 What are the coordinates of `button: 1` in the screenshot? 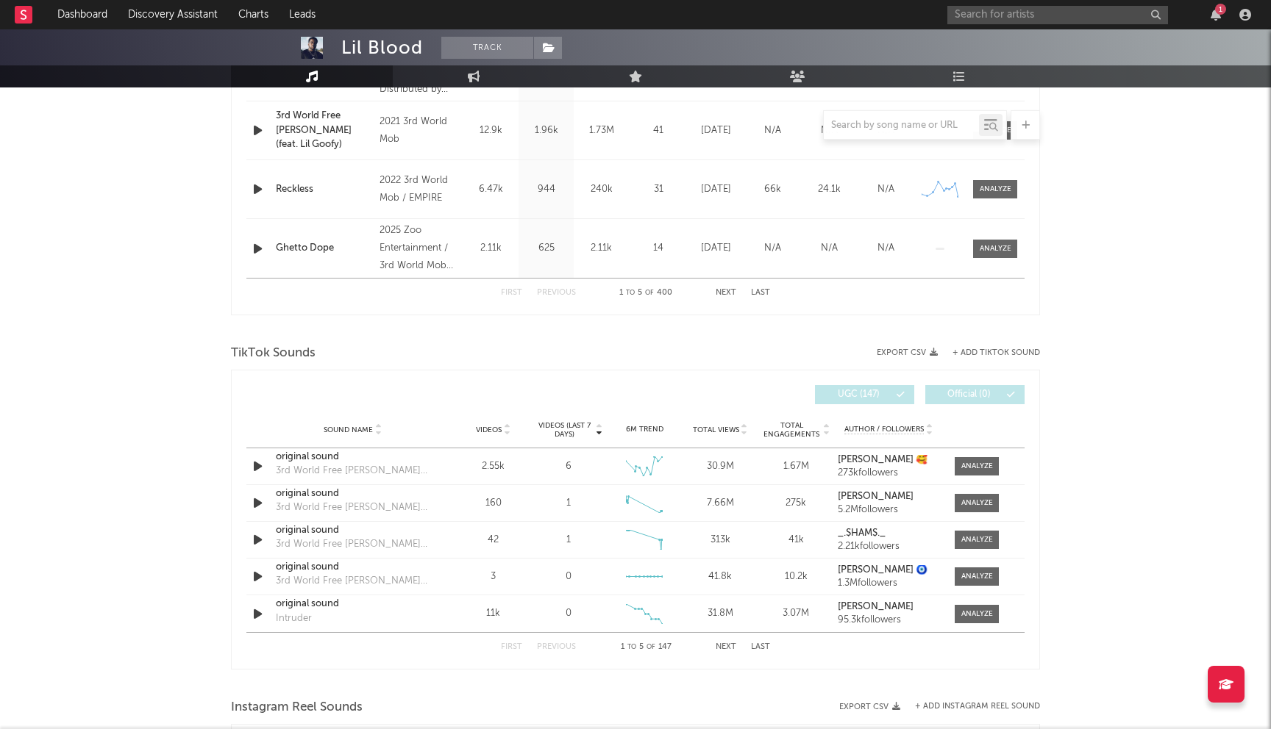 It's located at (1216, 15).